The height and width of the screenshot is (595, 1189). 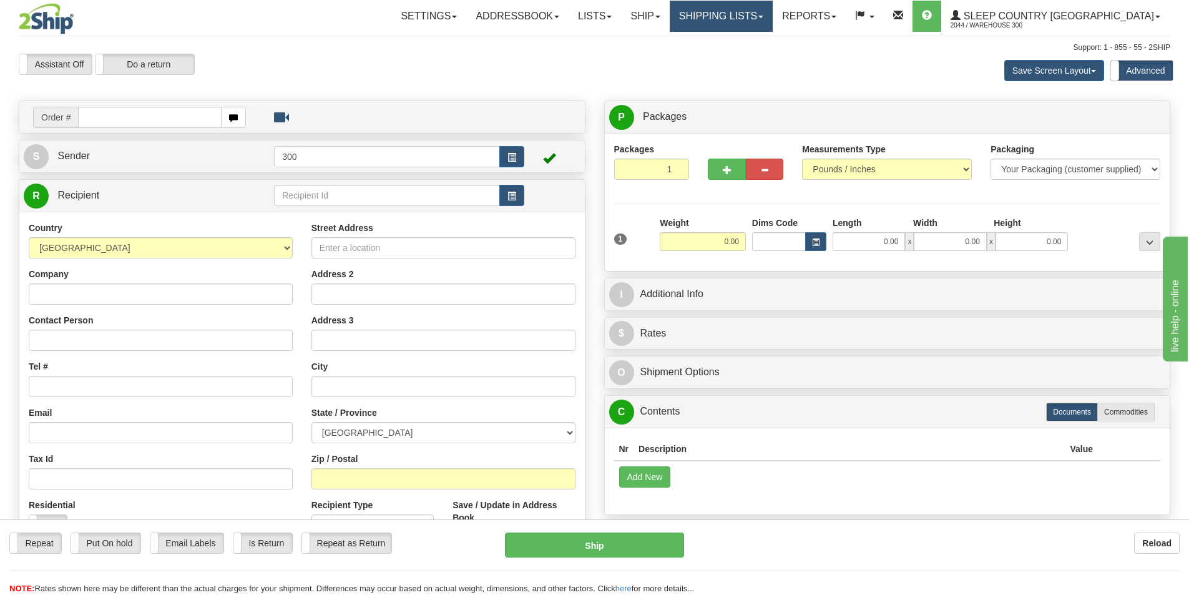 What do you see at coordinates (145, 64) in the screenshot?
I see `label: Do a return` at bounding box center [145, 64].